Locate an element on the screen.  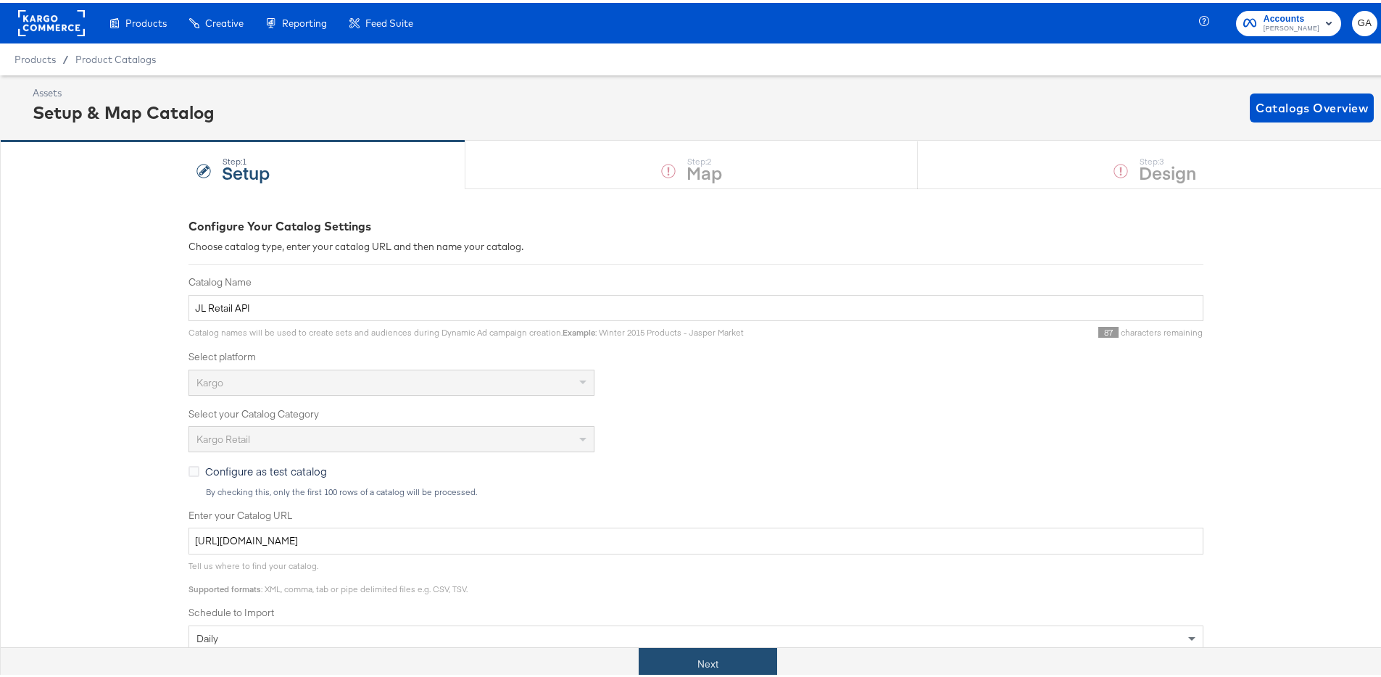
strong: Setup is located at coordinates (246, 169).